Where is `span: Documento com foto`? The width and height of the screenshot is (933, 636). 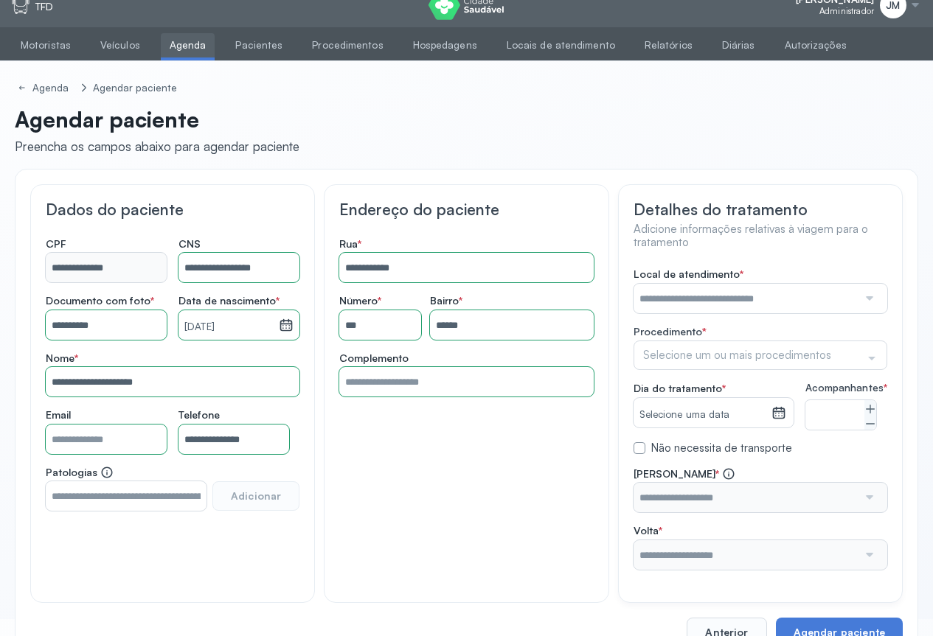
span: Documento com foto is located at coordinates (100, 301).